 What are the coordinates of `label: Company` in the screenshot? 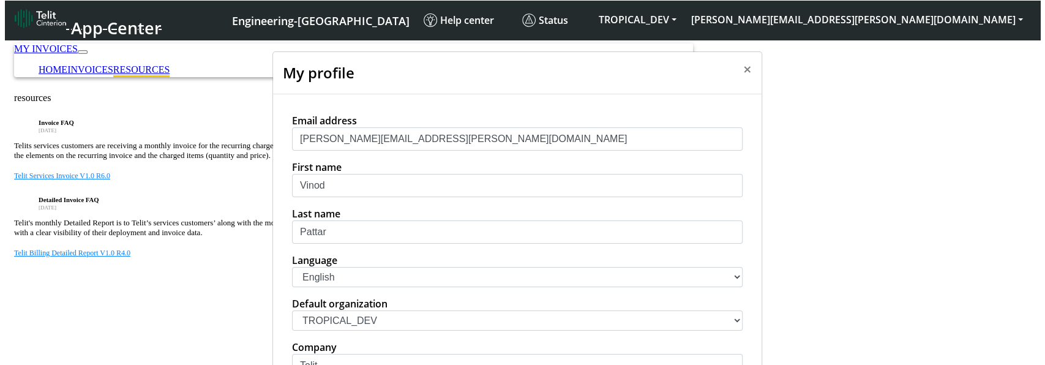 It's located at (314, 347).